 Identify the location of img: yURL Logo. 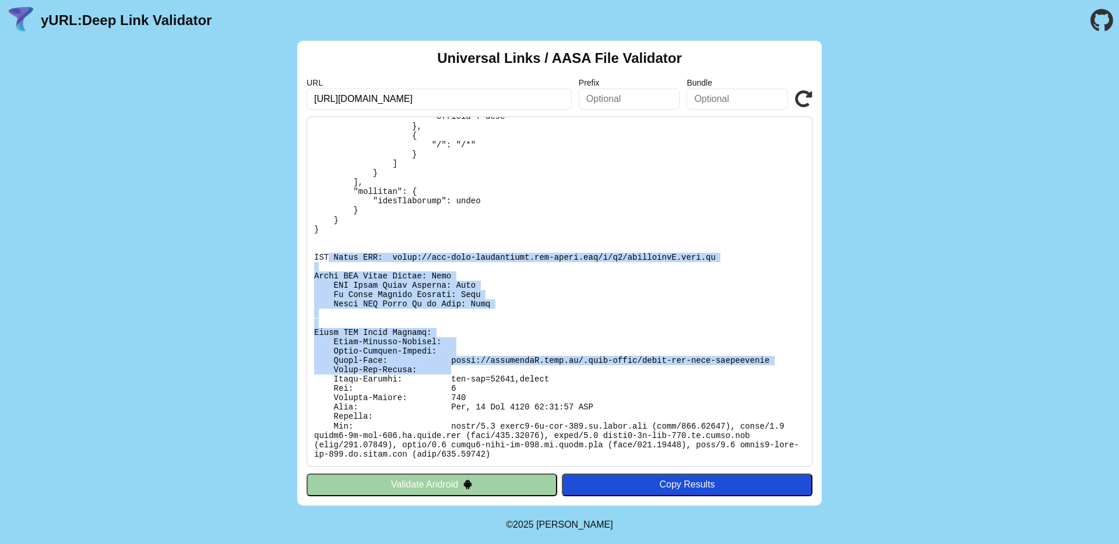
(21, 20).